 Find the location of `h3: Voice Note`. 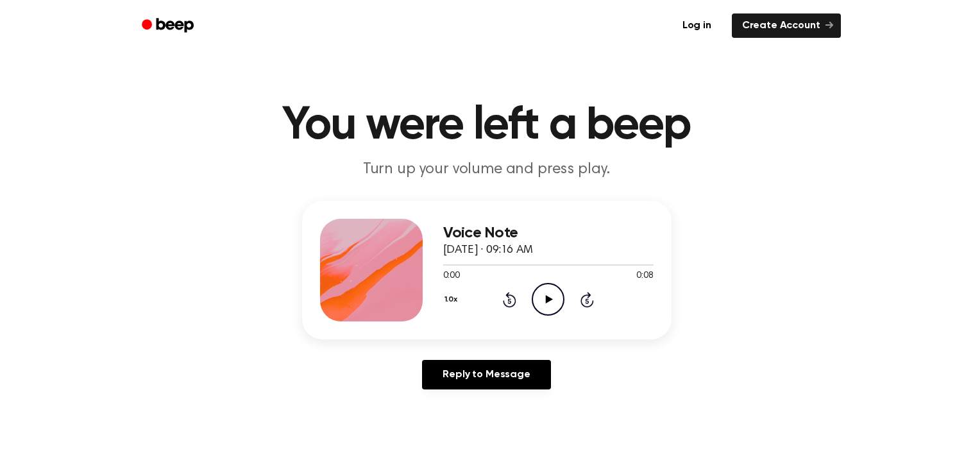

h3: Voice Note is located at coordinates (548, 233).